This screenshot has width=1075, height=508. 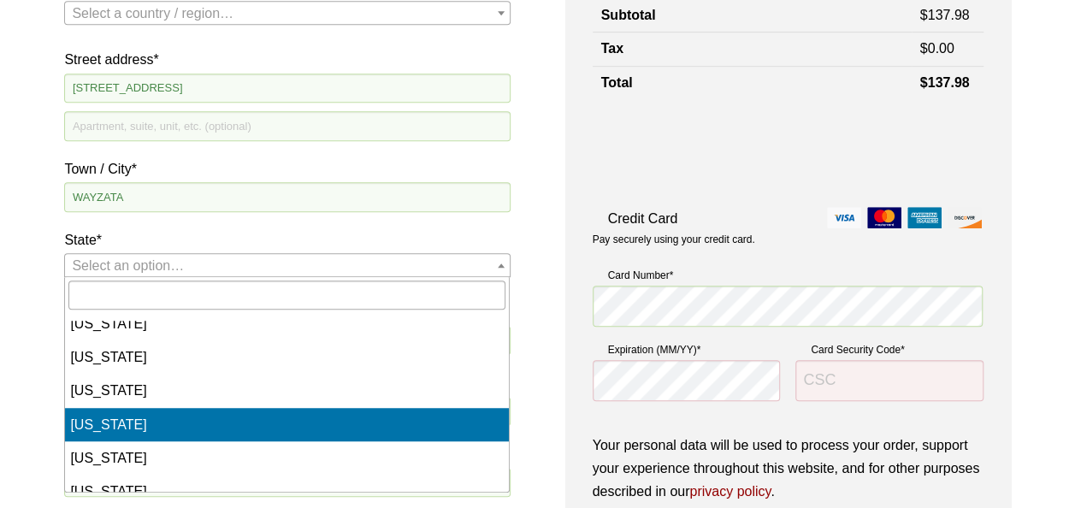 What do you see at coordinates (844, 217) in the screenshot?
I see `img: visa` at bounding box center [844, 217].